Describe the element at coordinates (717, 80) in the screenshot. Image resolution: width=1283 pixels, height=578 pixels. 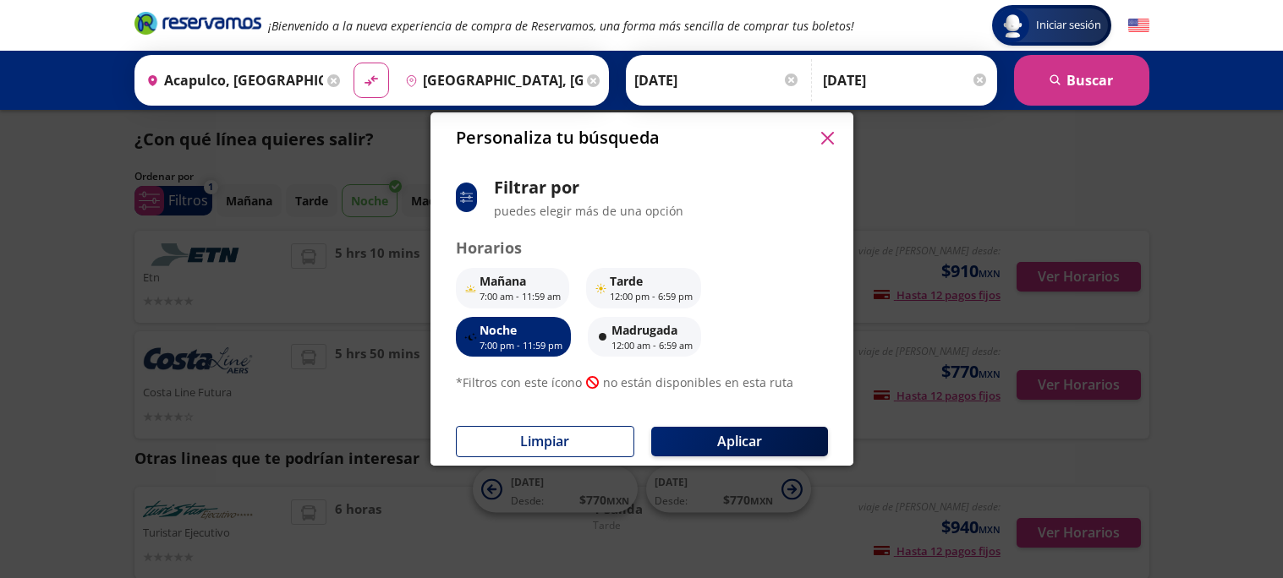
I see `input: Elegir Fecha` at that location.